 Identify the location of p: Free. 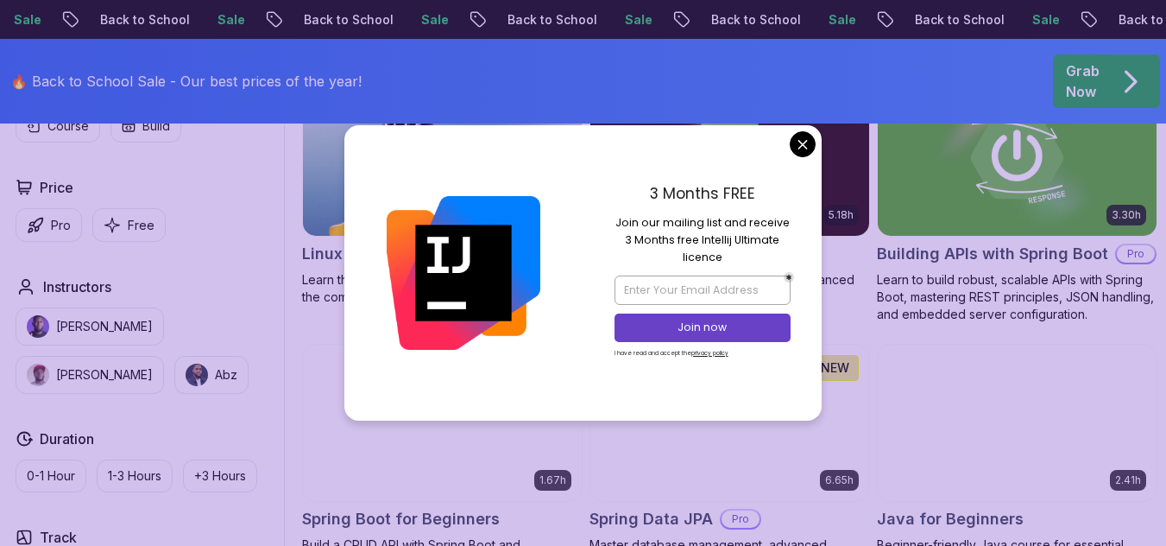
(141, 225).